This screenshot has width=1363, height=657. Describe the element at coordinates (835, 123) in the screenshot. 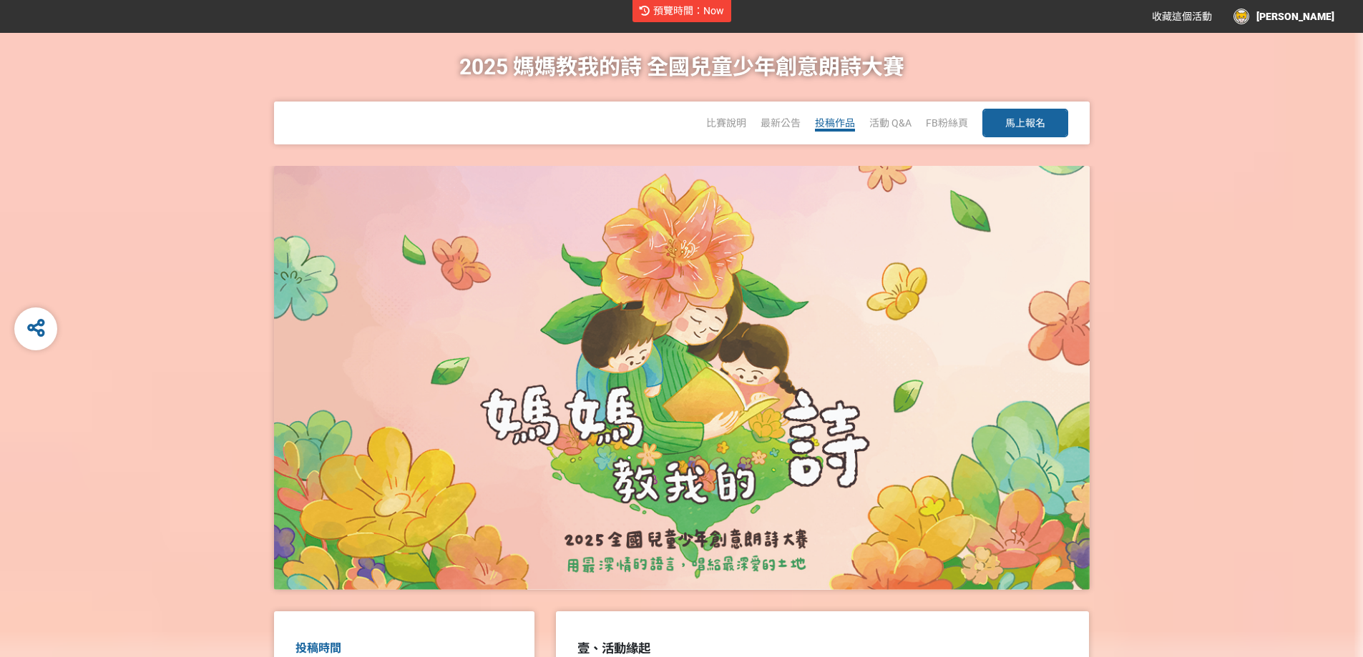

I see `span: 投稿作品` at that location.